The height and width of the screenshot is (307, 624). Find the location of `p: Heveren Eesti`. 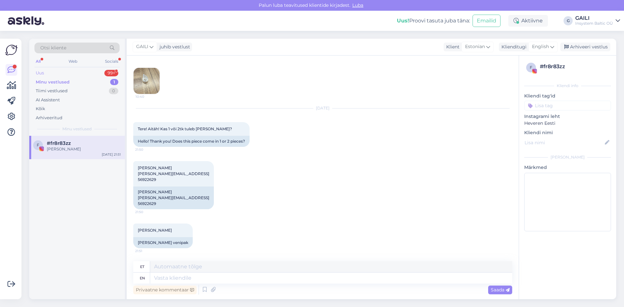

p: Heveren Eesti is located at coordinates (568, 123).